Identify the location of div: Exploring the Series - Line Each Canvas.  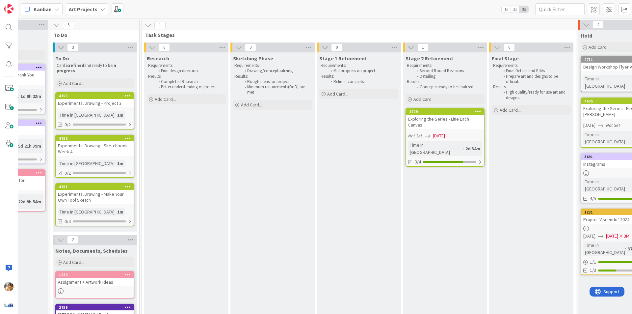
(445, 122).